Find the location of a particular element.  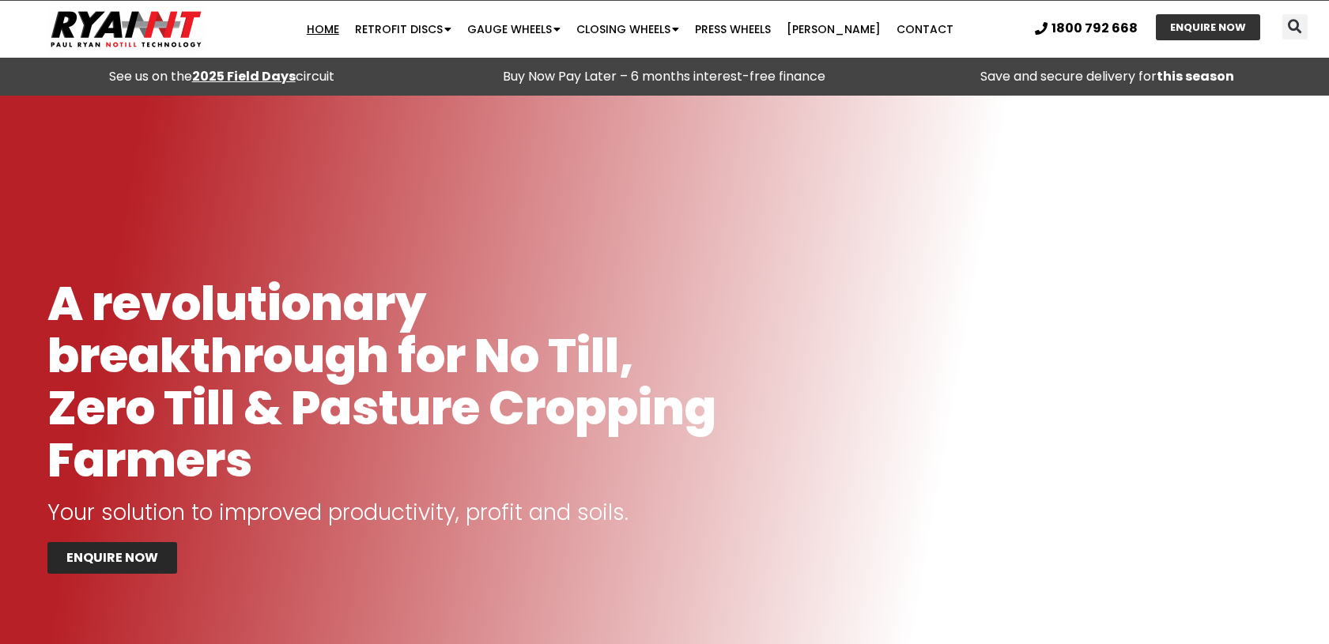

nav: Menu is located at coordinates (630, 29).